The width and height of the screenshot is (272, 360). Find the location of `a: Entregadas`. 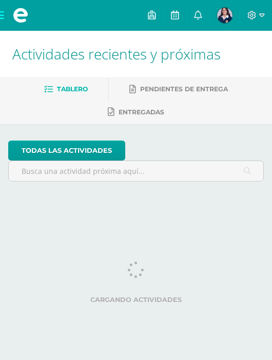

a: Entregadas is located at coordinates (136, 112).